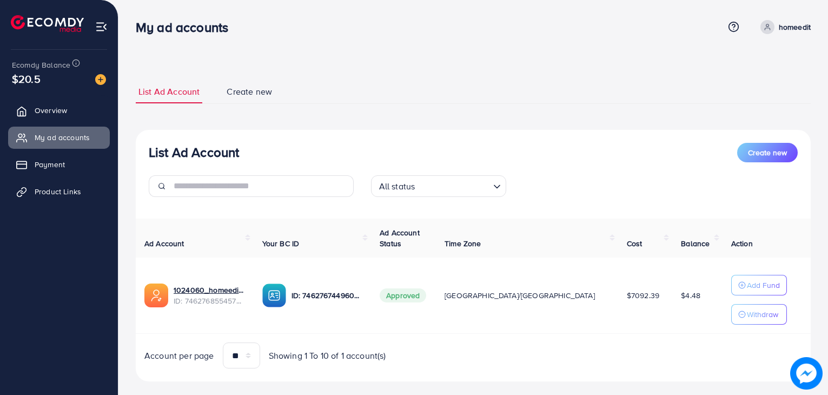 This screenshot has height=395, width=828. I want to click on h3: My ad accounts, so click(186, 27).